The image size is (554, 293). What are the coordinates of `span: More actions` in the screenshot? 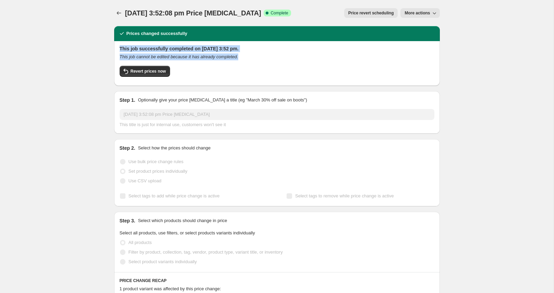 It's located at (417, 13).